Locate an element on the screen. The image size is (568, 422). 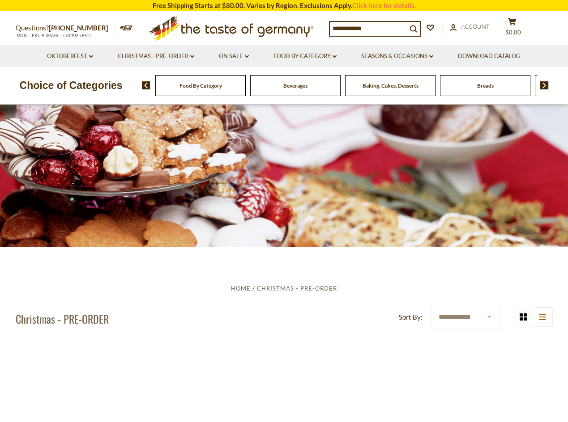
h1: Christmas - PRE-ORDER is located at coordinates (62, 319).